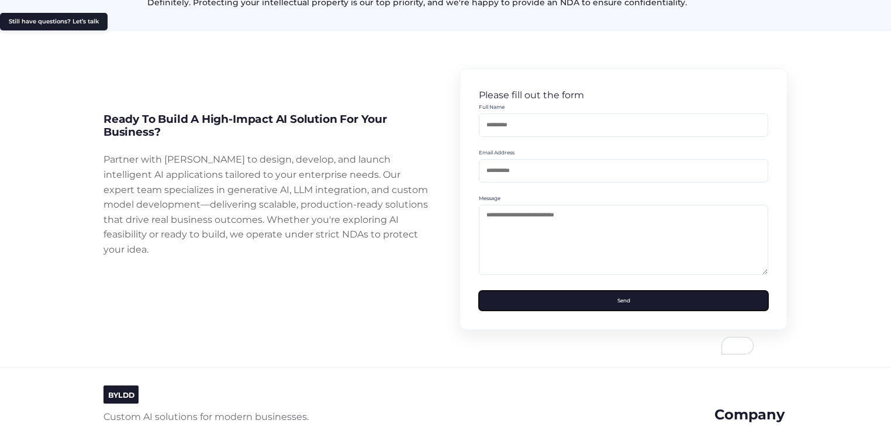 The image size is (891, 427). I want to click on h3: Company, so click(750, 414).